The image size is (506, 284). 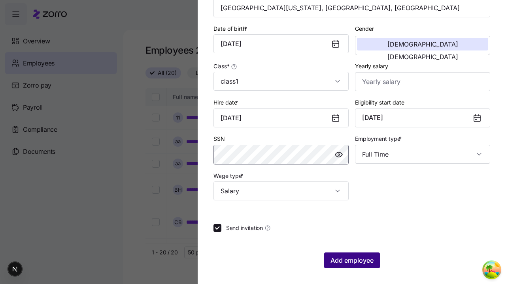 I want to click on span: Class *, so click(x=221, y=66).